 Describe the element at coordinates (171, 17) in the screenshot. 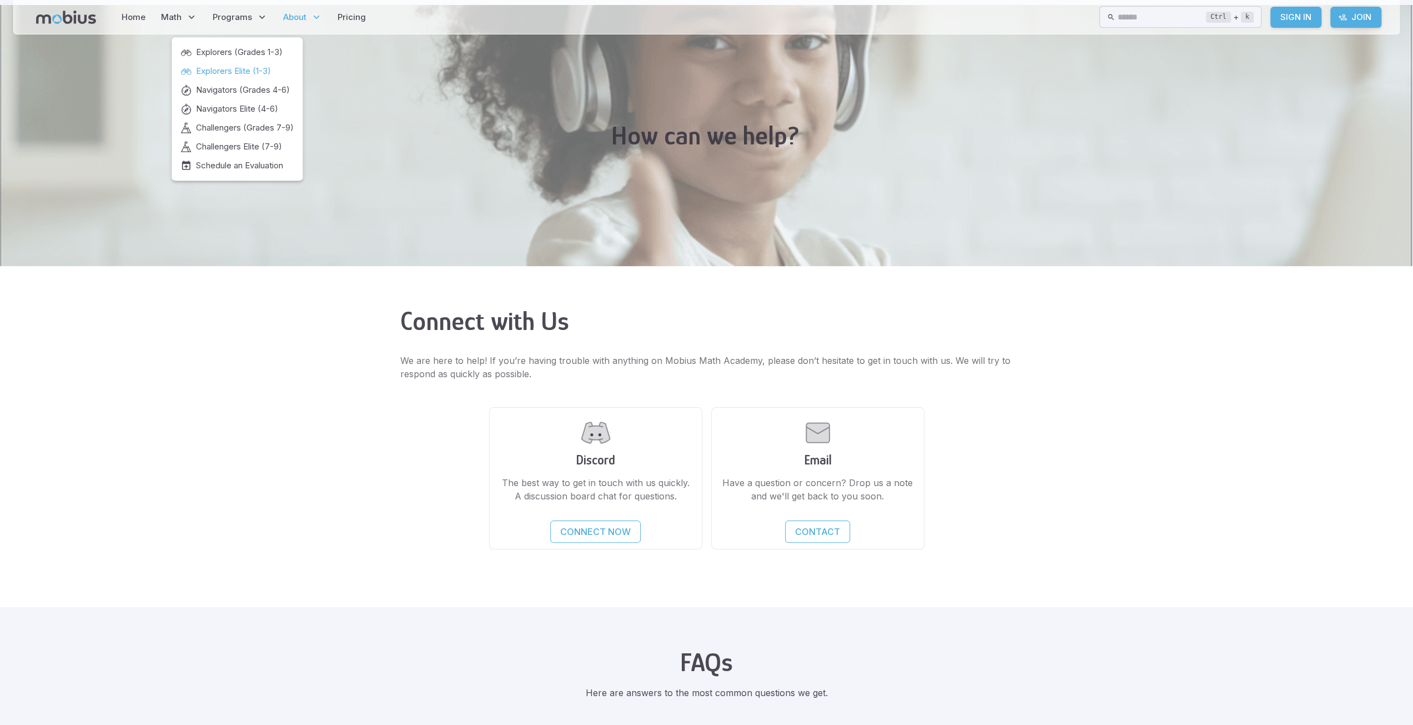

I see `span: Math` at that location.